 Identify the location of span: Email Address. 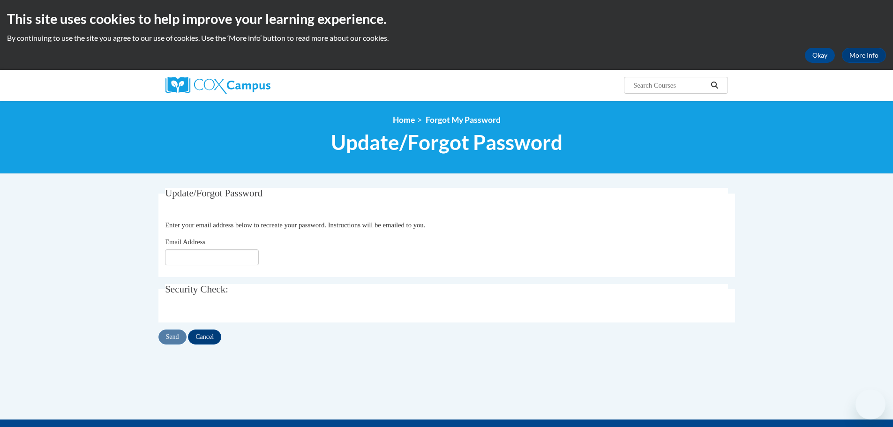
(185, 242).